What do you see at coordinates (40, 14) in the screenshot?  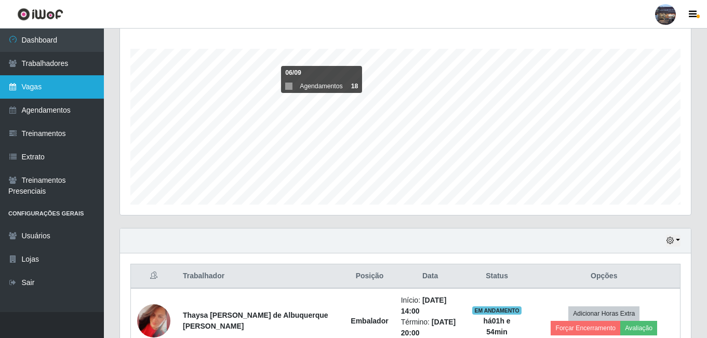 I see `img: CoreUI Logo` at bounding box center [40, 14].